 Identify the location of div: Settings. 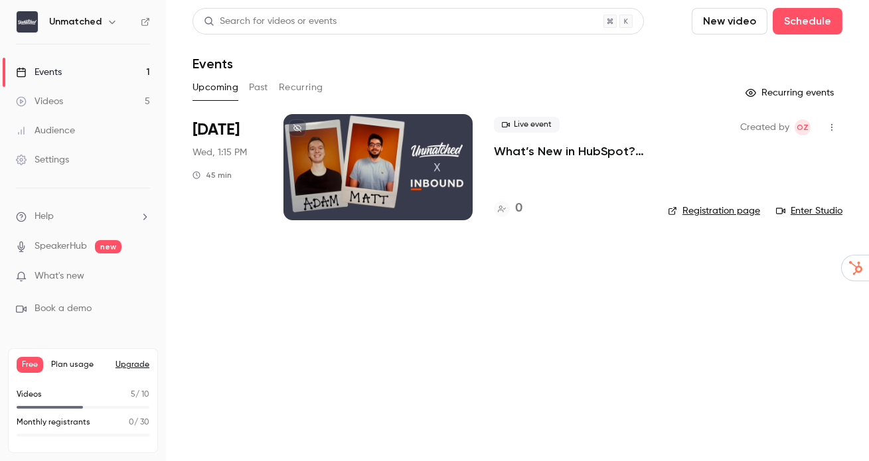
(42, 160).